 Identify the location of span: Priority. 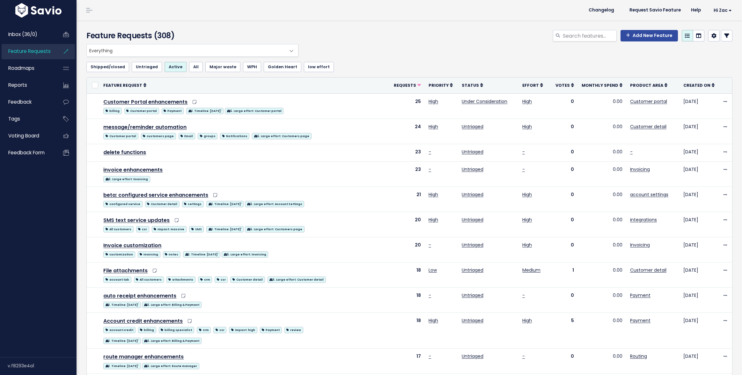
(438, 85).